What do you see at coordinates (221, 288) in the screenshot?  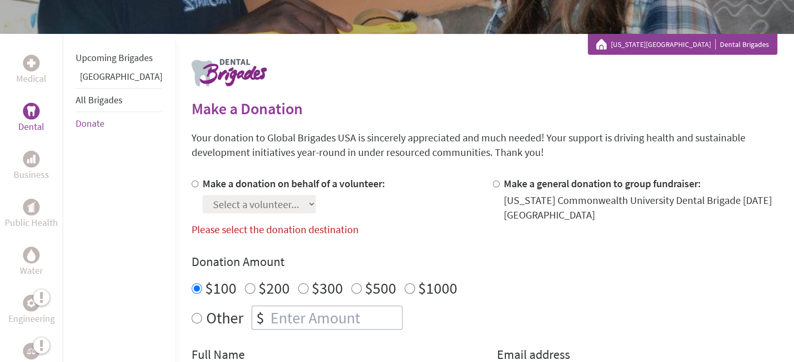 I see `label: $100` at bounding box center [221, 288].